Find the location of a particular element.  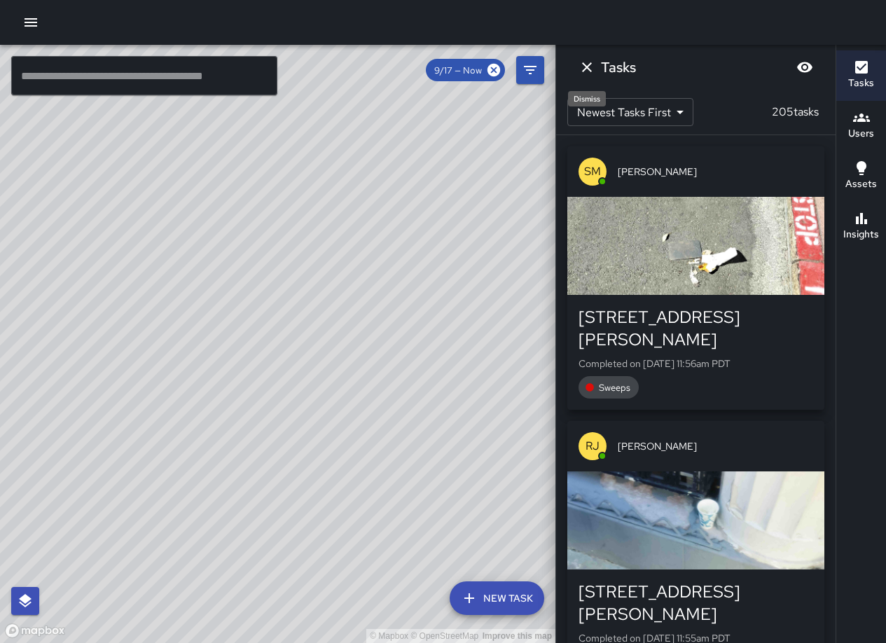

span: Sweeps is located at coordinates (614, 387).